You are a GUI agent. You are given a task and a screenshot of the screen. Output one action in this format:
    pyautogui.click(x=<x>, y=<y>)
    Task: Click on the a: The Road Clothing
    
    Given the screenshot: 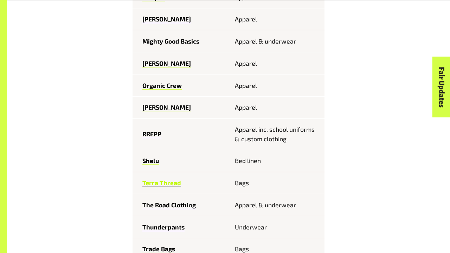 What is the action you would take?
    pyautogui.click(x=169, y=205)
    